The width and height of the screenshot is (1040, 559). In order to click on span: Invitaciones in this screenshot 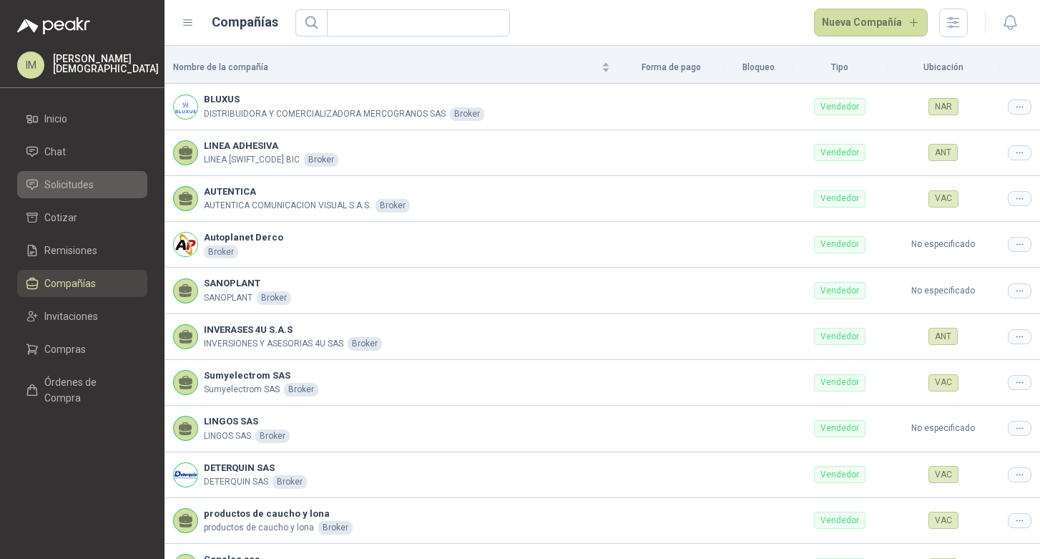, I will do `click(71, 316)`.